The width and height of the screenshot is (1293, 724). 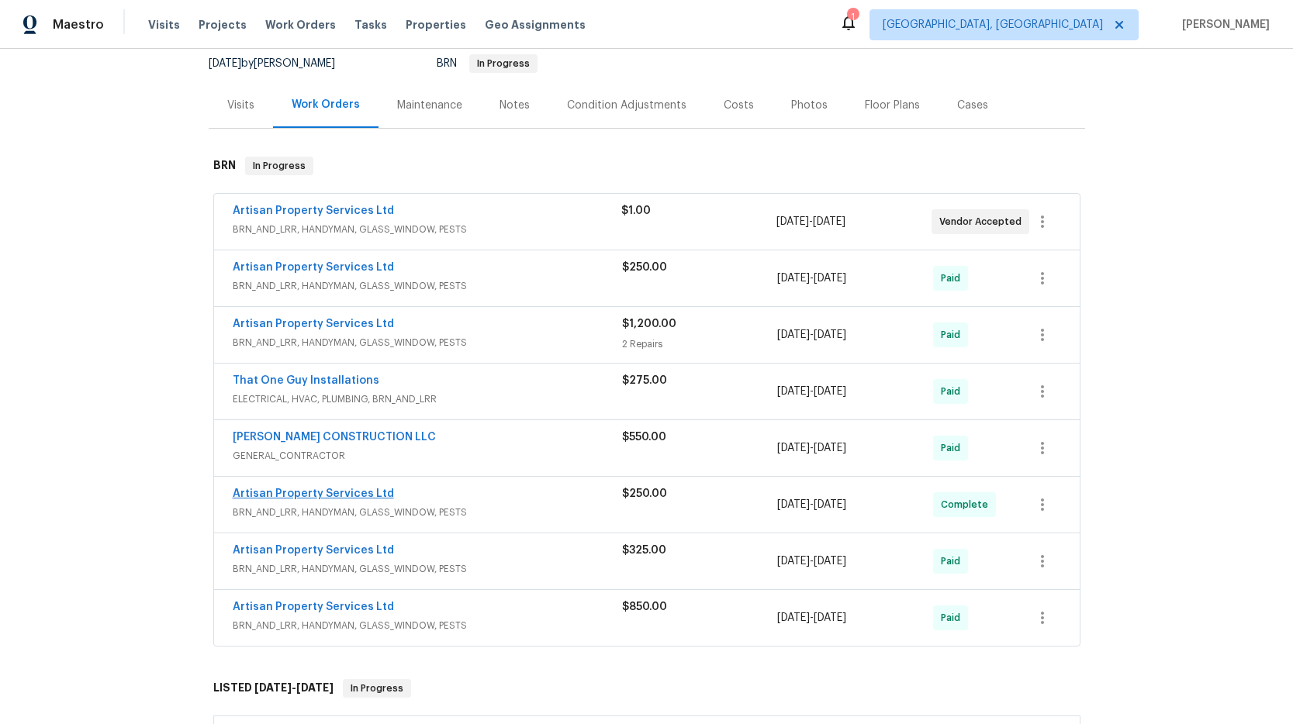 I want to click on span: Projects, so click(x=223, y=25).